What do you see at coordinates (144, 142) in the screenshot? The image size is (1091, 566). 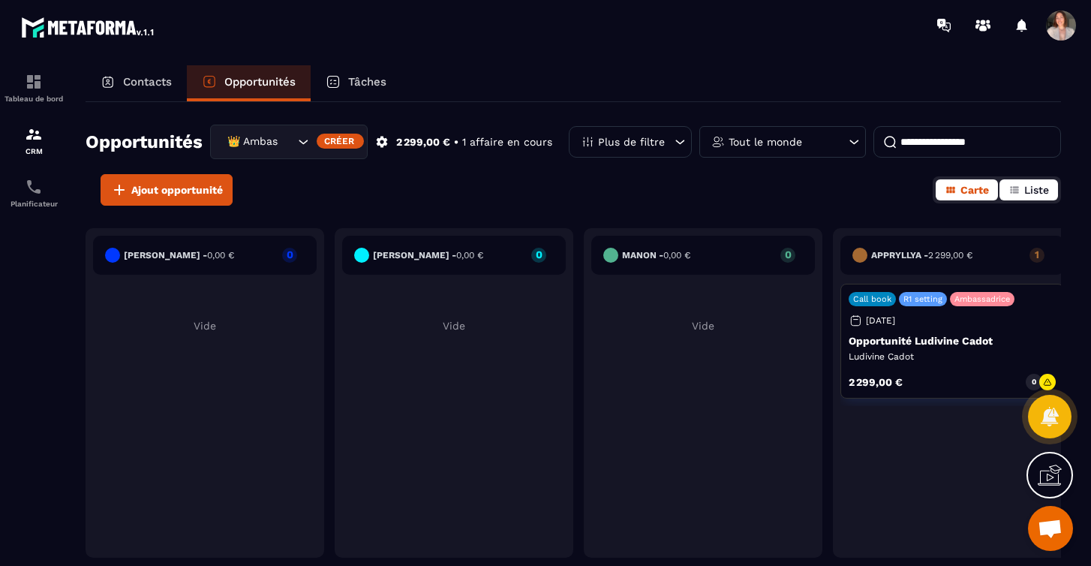 I see `h2: Opportunités` at bounding box center [144, 142].